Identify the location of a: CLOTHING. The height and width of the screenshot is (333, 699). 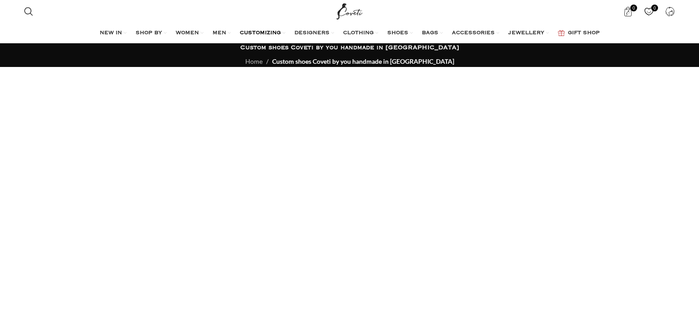
(361, 33).